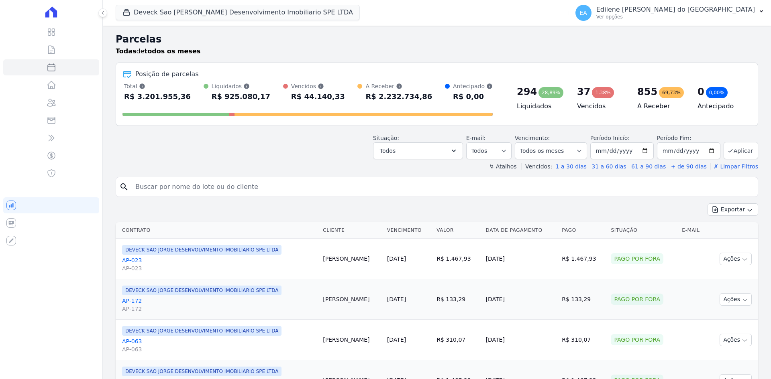 This screenshot has height=379, width=771. Describe the element at coordinates (583, 13) in the screenshot. I see `span: EA` at that location.